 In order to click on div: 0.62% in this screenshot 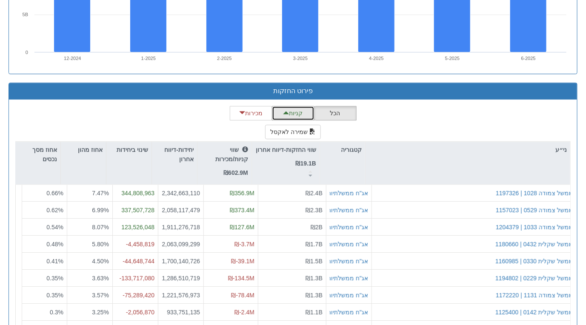, I will do `click(44, 210)`.